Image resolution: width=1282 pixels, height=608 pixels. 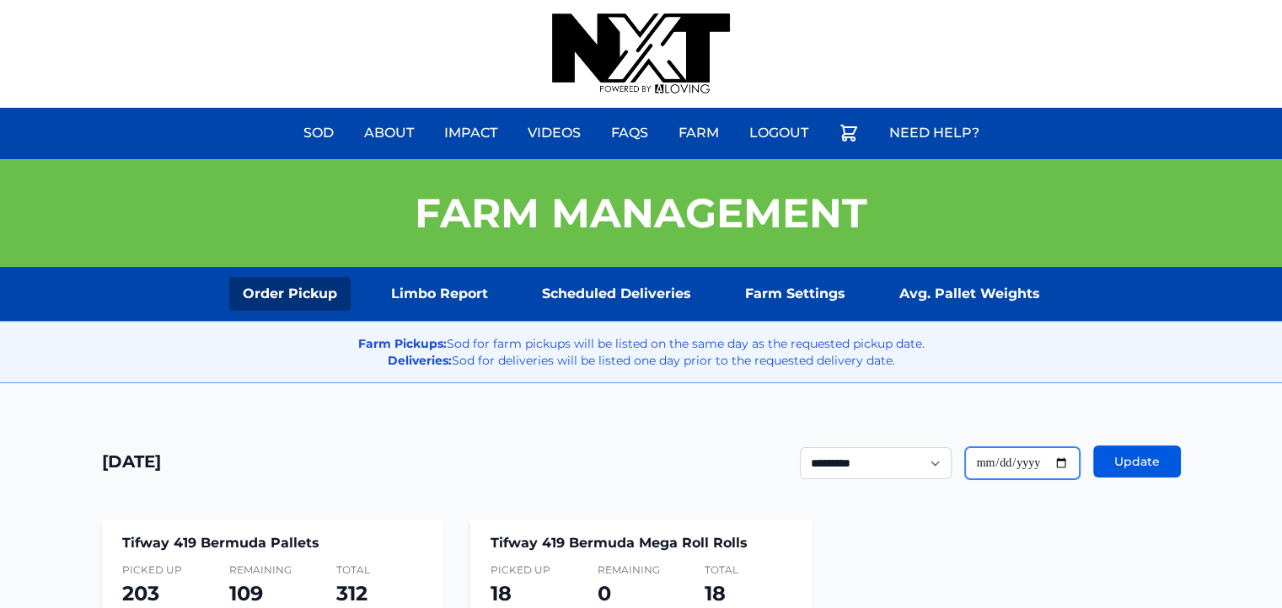 What do you see at coordinates (640, 213) in the screenshot?
I see `h1: Farm Management` at bounding box center [640, 213].